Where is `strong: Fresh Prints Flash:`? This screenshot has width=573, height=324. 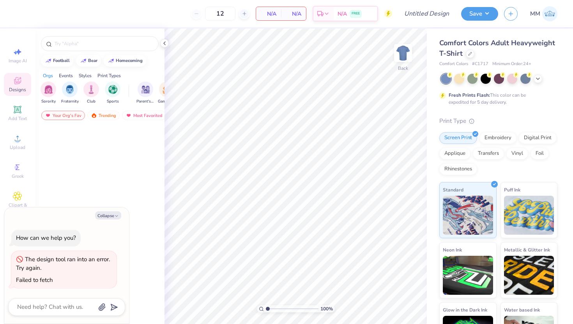
strong: Fresh Prints Flash: is located at coordinates (469, 95).